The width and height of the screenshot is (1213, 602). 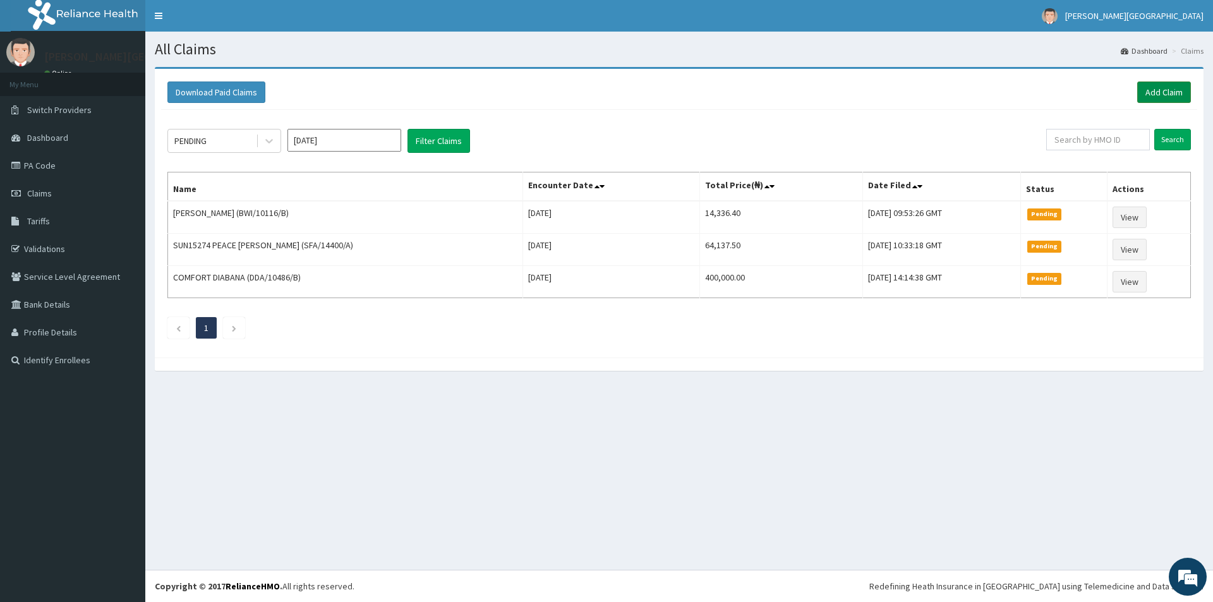 I want to click on td: 64,137.50, so click(x=781, y=250).